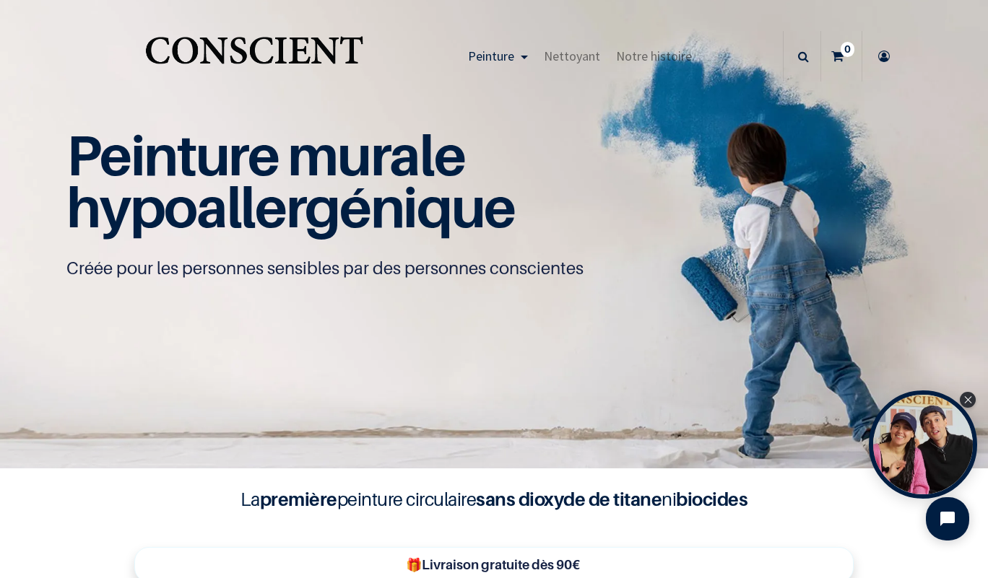 The image size is (988, 578). What do you see at coordinates (923, 445) in the screenshot?
I see `div: Open Tolstoy` at bounding box center [923, 445].